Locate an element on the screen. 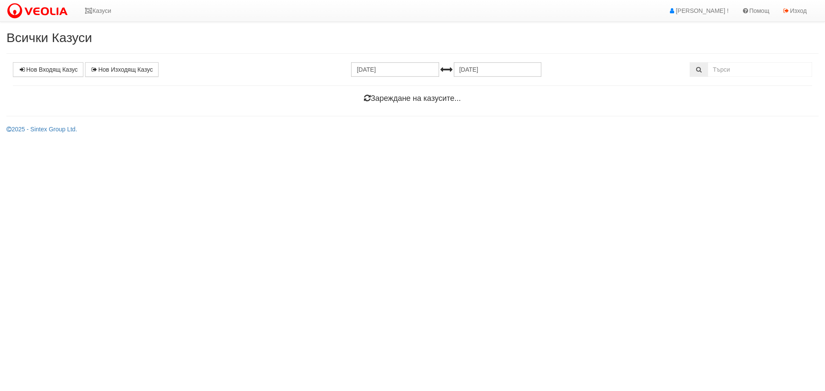 The image size is (825, 391). h2: Всички Казуси is located at coordinates (412, 37).